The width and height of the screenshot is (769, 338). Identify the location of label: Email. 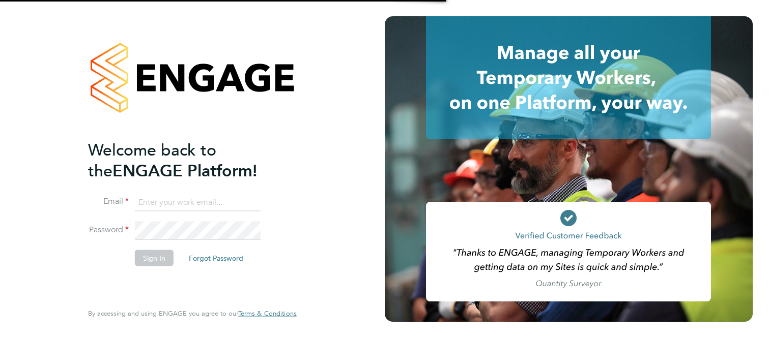
(108, 201).